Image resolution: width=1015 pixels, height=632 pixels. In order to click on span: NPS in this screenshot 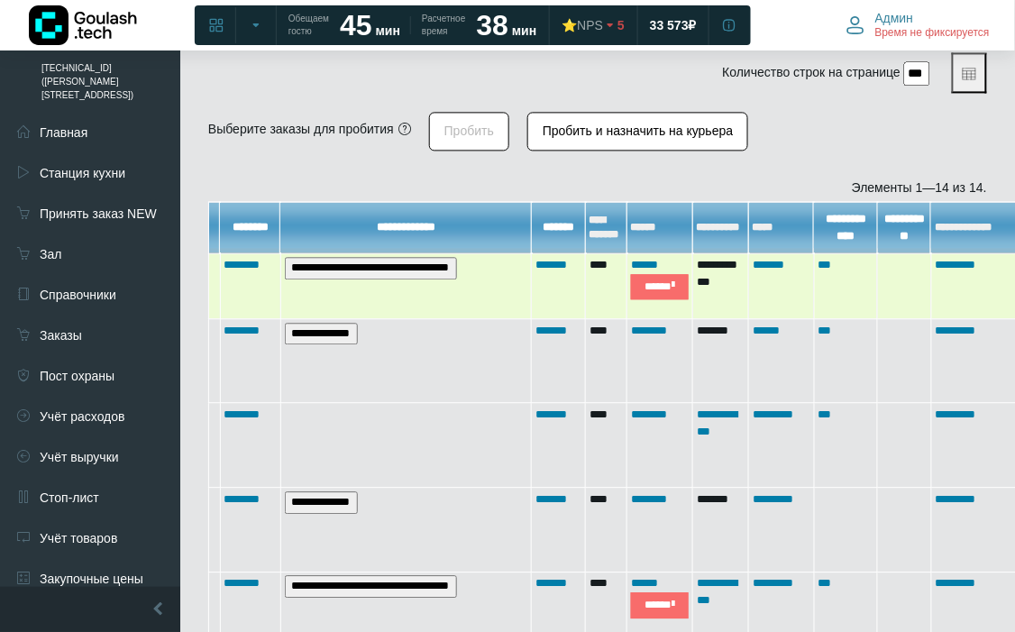, I will do `click(589, 25)`.